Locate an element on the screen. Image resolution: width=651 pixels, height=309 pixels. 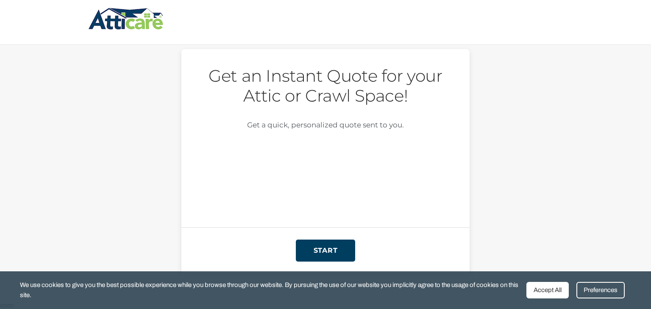
h2: Get an Instant Quote for your Attic or Crawl Space! is located at coordinates (325, 84).